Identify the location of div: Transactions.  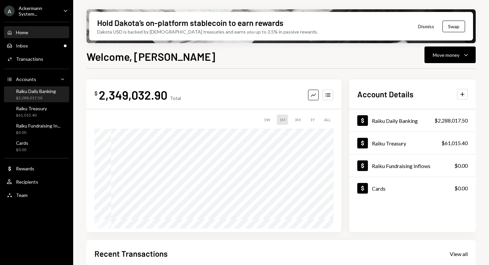
(30, 59).